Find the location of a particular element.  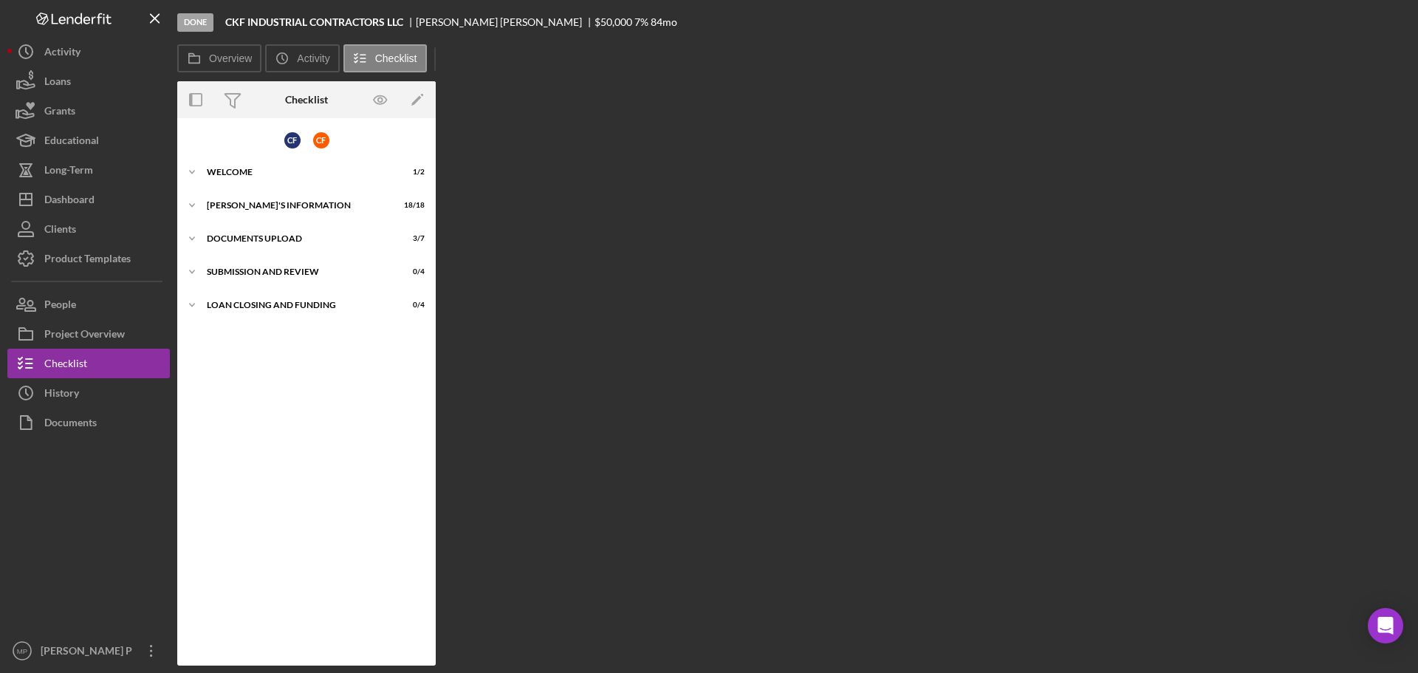

button: Clients is located at coordinates (89, 229).